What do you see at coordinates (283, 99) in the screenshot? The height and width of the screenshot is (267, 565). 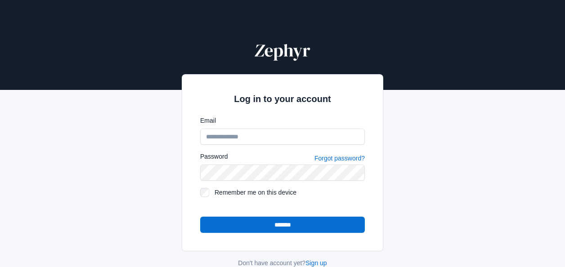 I see `h2: Log in to your account` at bounding box center [283, 99].